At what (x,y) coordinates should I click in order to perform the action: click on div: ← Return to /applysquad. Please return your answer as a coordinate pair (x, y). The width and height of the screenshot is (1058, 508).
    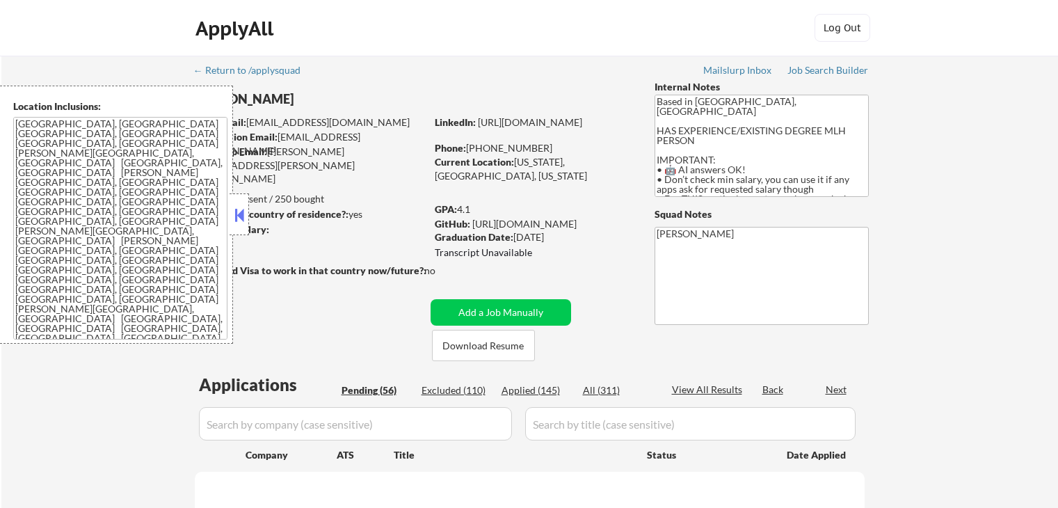
    Looking at the image, I should click on (253, 70).